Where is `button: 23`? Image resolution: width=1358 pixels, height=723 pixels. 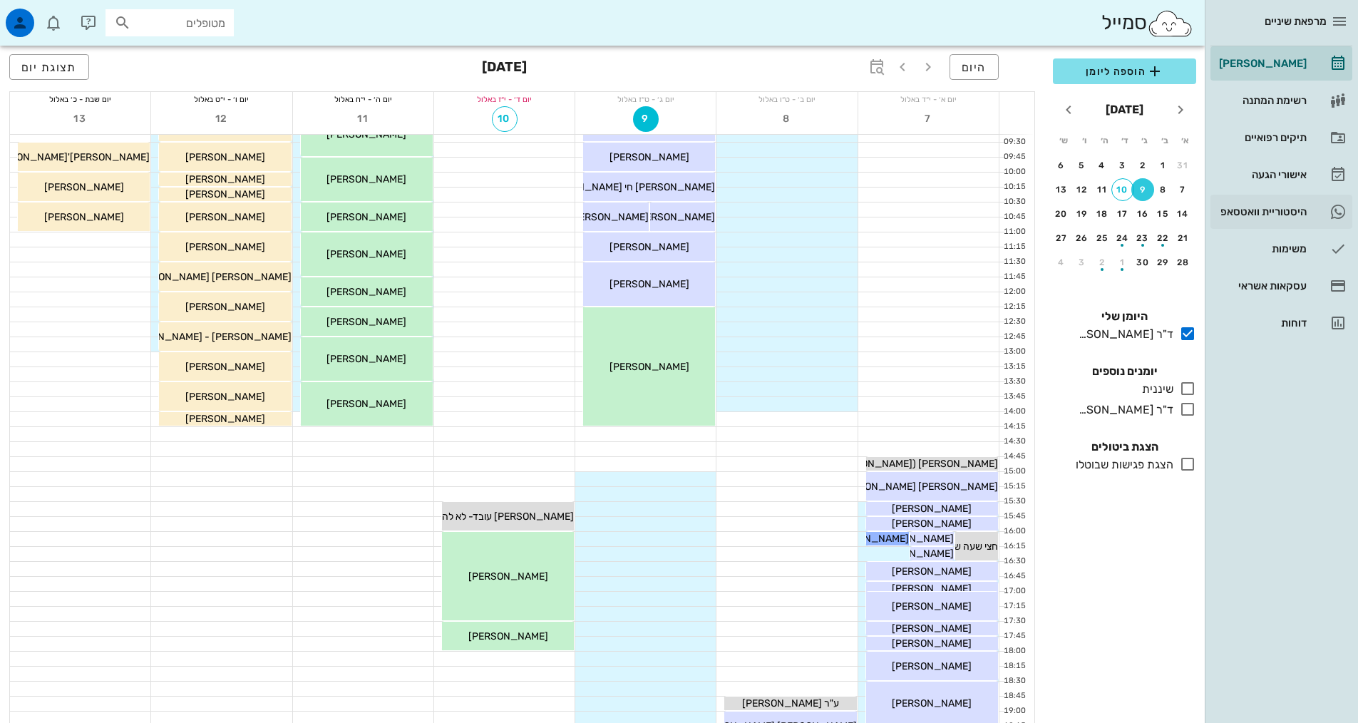
button: 23 is located at coordinates (1143, 238).